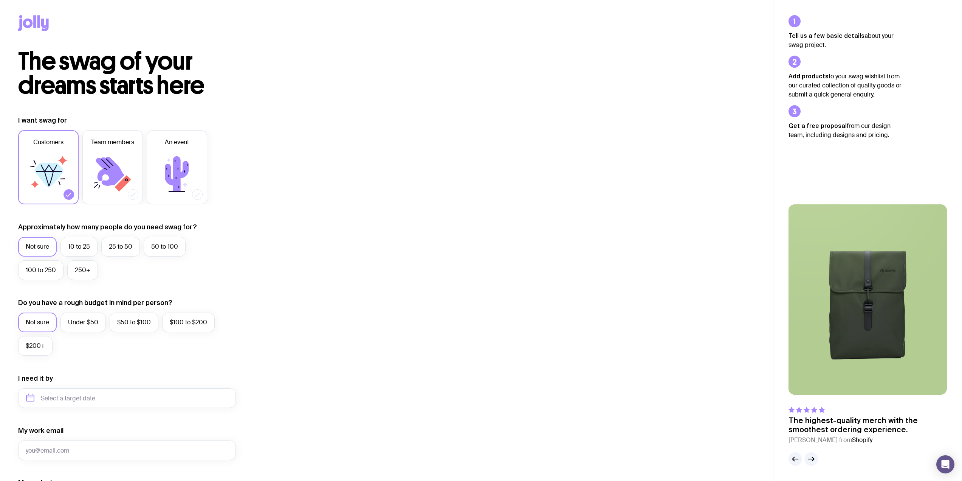 Image resolution: width=962 pixels, height=481 pixels. Describe the element at coordinates (95, 302) in the screenshot. I see `label: Do you have a rough budget in mind per person?` at that location.